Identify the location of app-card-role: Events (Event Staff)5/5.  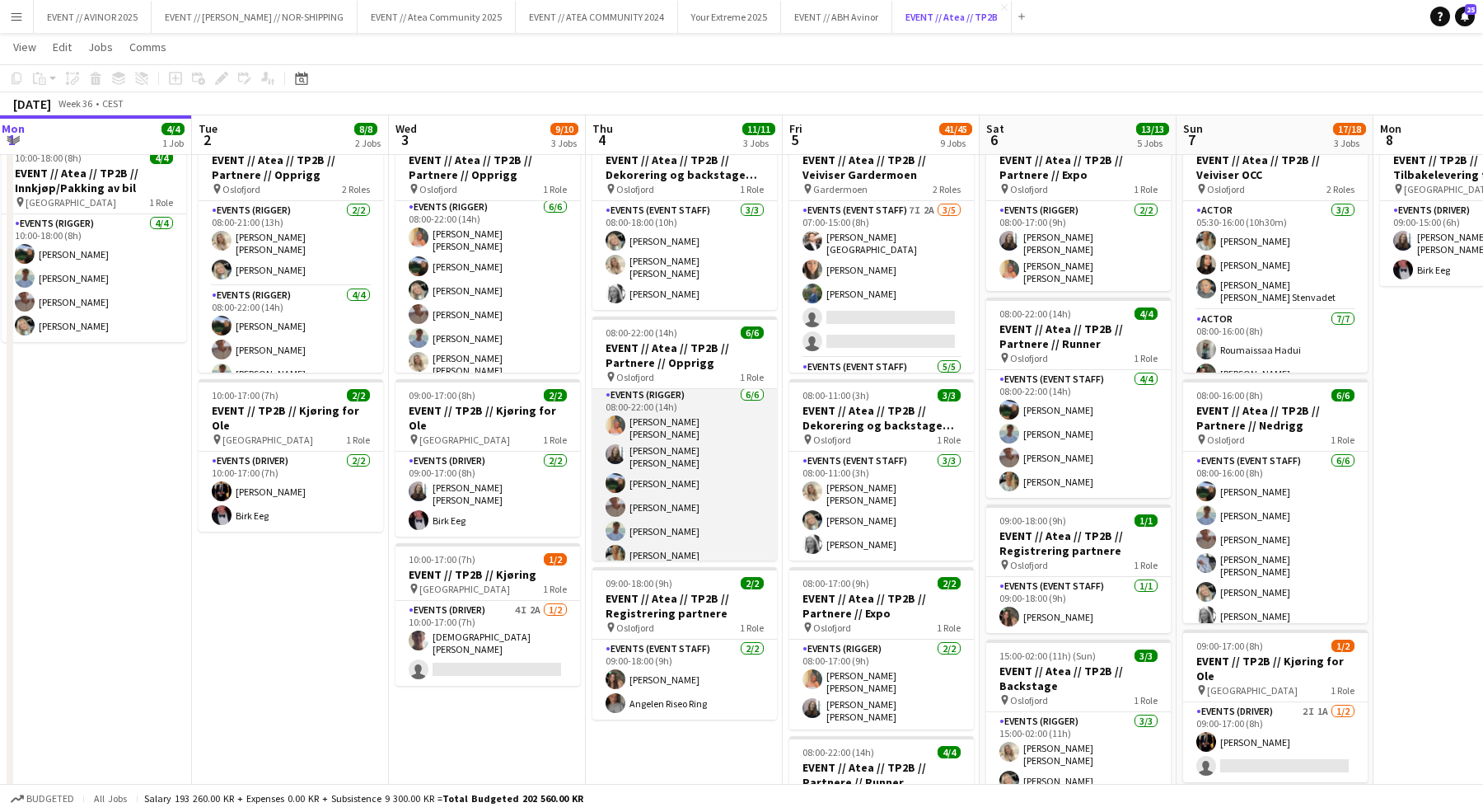
(882, 436).